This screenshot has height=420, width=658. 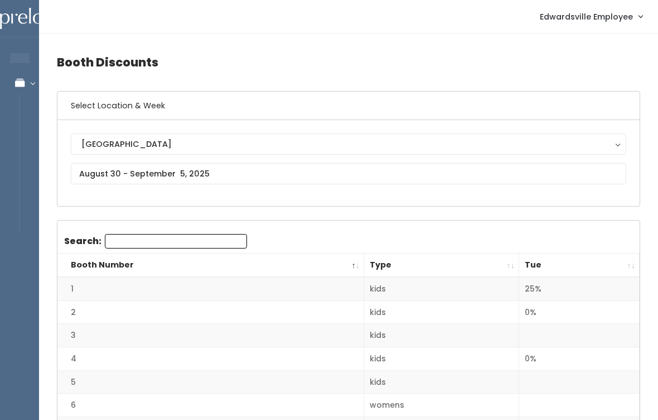 What do you see at coordinates (211, 405) in the screenshot?
I see `td: 6` at bounding box center [211, 405].